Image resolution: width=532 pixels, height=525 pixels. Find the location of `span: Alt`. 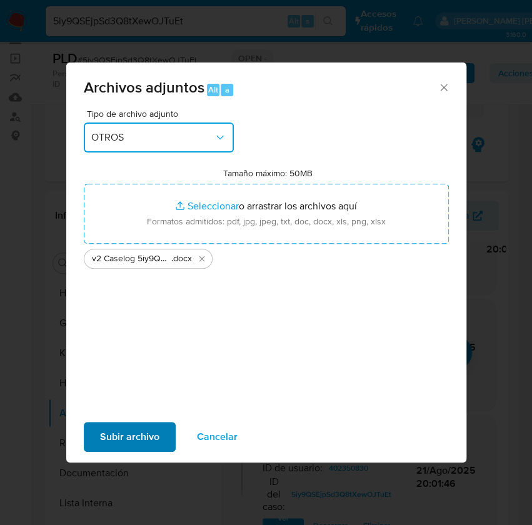

span: Alt is located at coordinates (213, 89).